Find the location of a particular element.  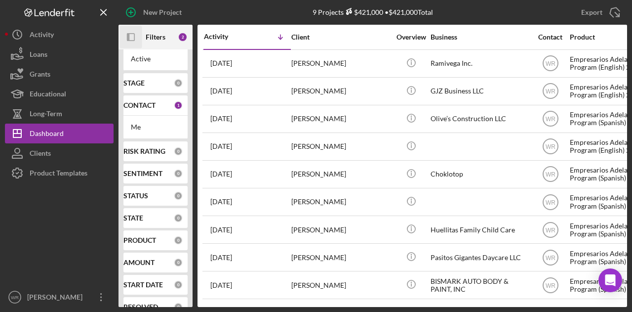

b: STATE is located at coordinates (133, 218).